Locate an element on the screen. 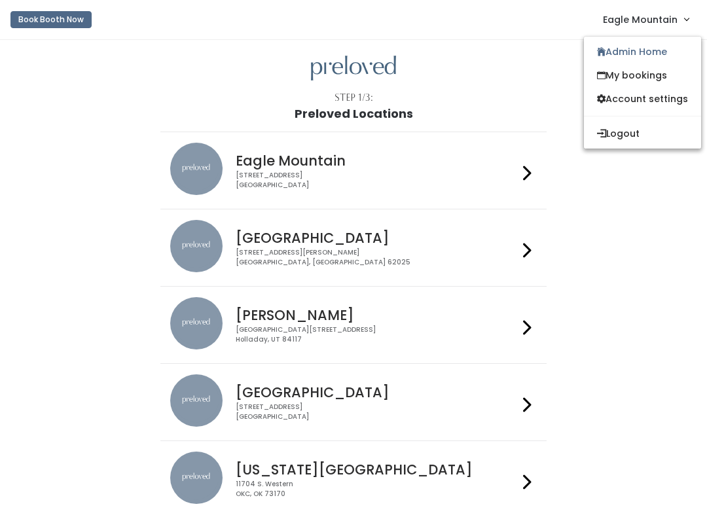 The width and height of the screenshot is (707, 517). h1: Preloved Locations is located at coordinates (353, 114).